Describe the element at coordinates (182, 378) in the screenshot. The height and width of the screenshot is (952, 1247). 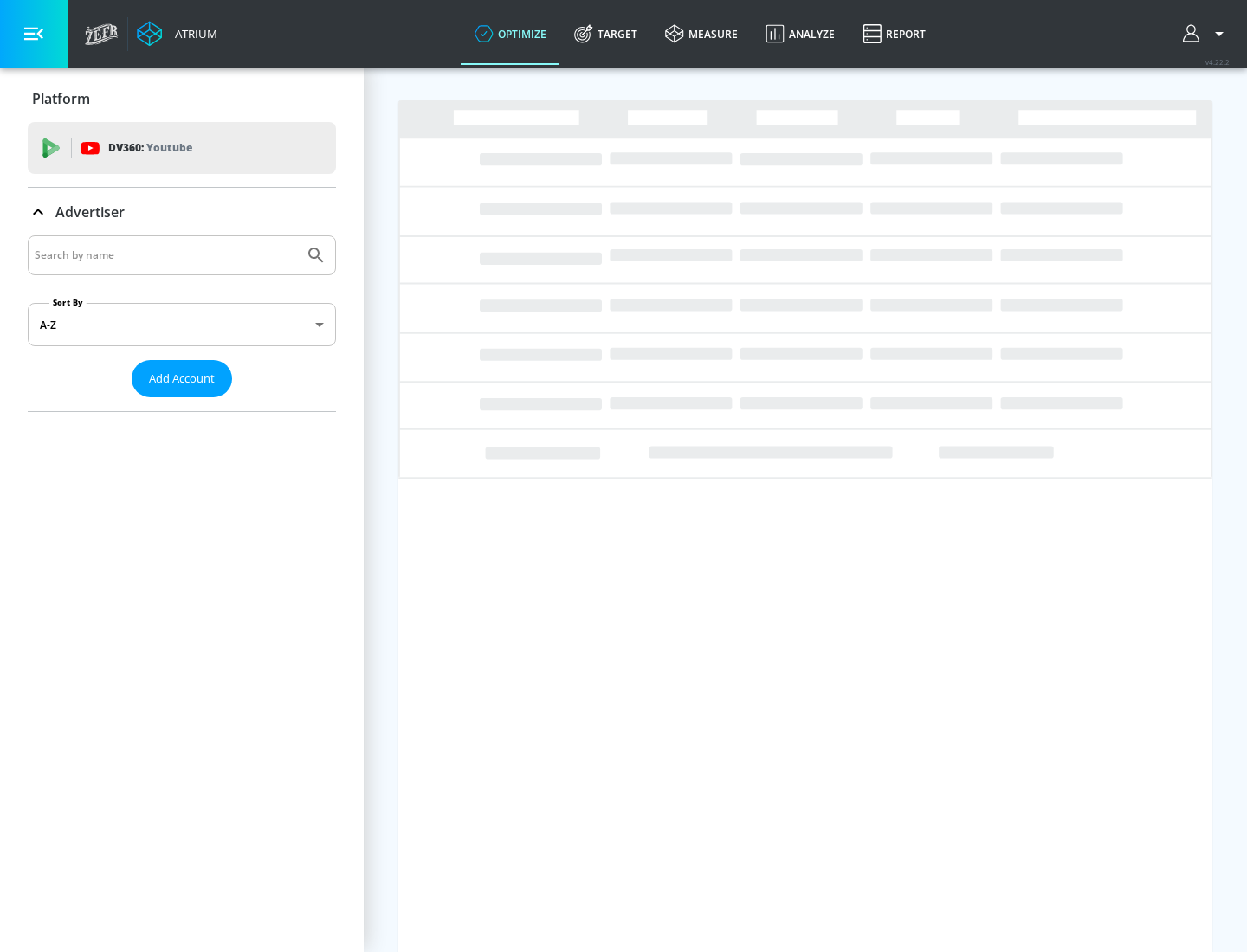
I see `span: Add Account` at that location.